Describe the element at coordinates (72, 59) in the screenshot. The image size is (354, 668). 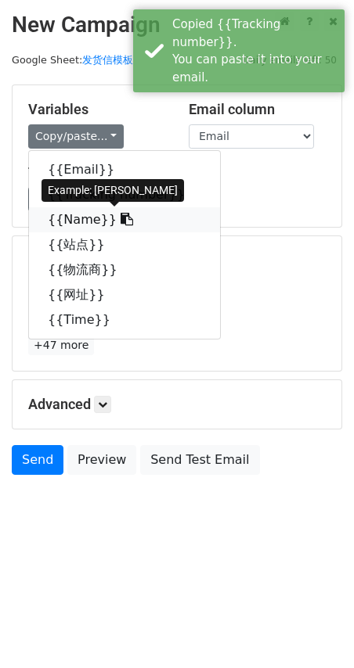
I see `small: Google Sheet:` at that location.